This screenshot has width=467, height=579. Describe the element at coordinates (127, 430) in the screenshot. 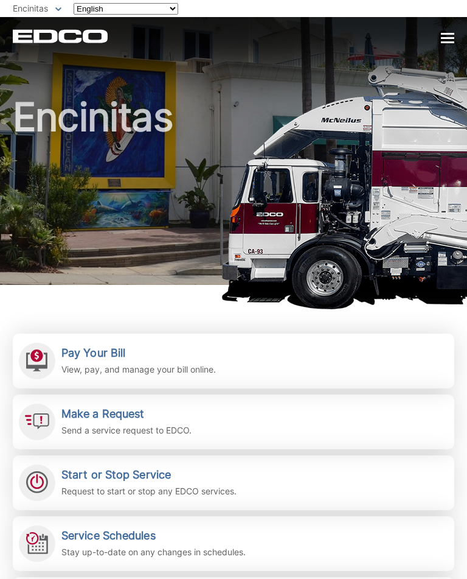

I see `p: Send a service request to EDCO.` at that location.